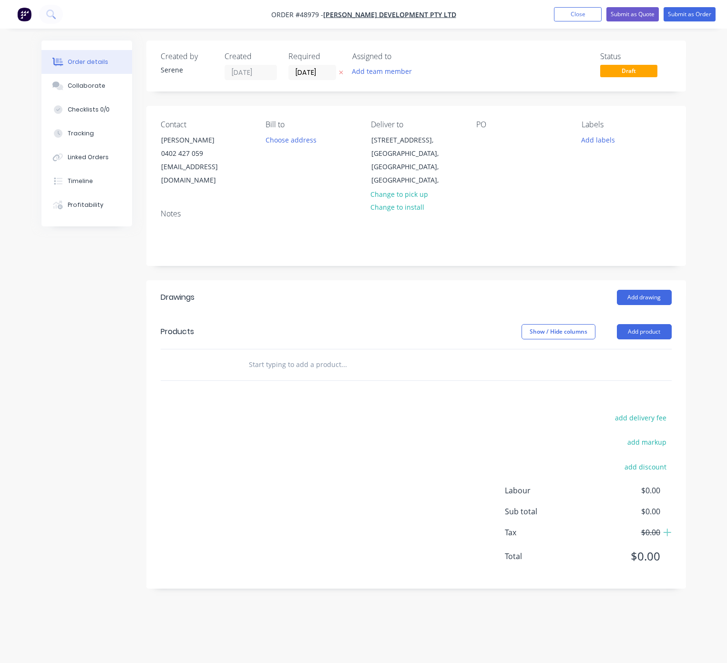 This screenshot has height=663, width=727. I want to click on div: 0402 427 059, so click(201, 154).